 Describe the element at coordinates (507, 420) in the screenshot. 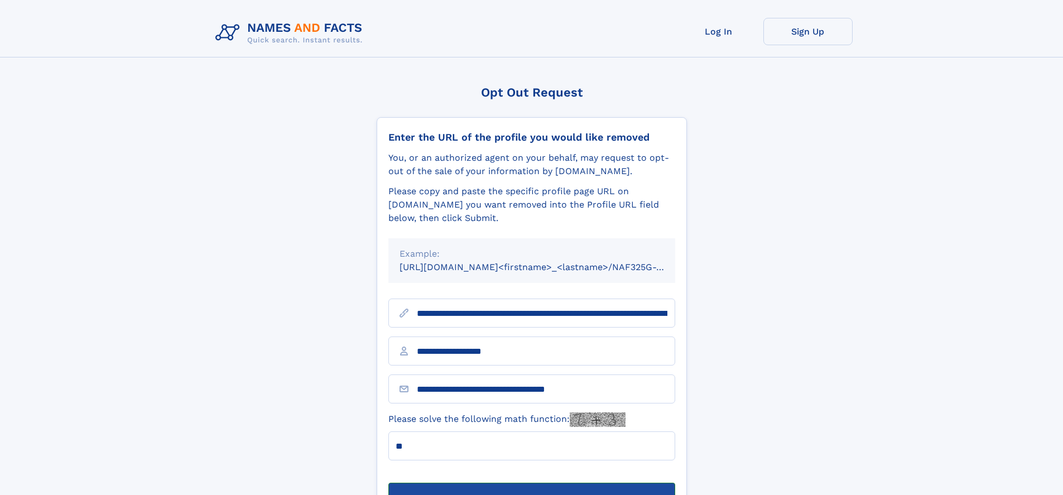

I see `label: Please solve the following math function:` at that location.